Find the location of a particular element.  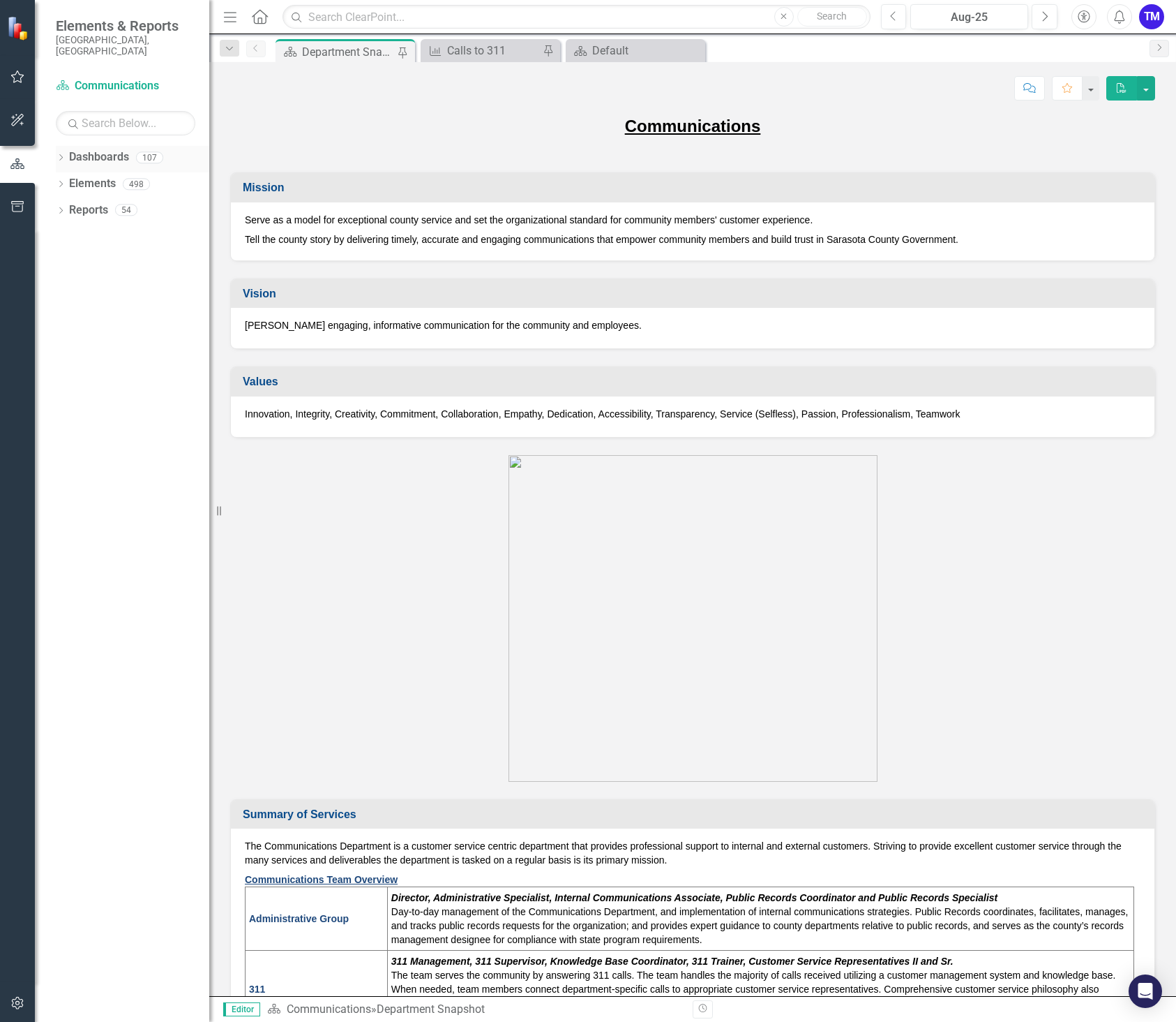

a: Default is located at coordinates (636, 51).